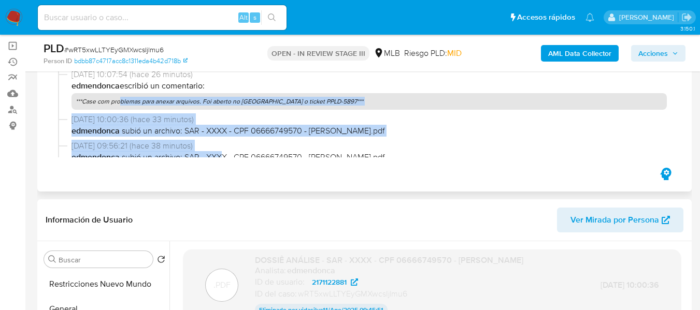 This screenshot has height=310, width=700. I want to click on div: wRT5xwLLTYEyGMXwcsIjlmu6, so click(389, 294).